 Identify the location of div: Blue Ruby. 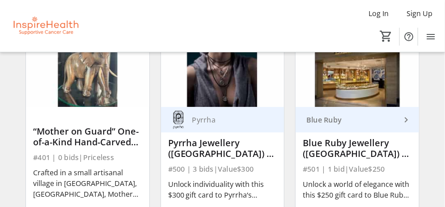
(352, 120).